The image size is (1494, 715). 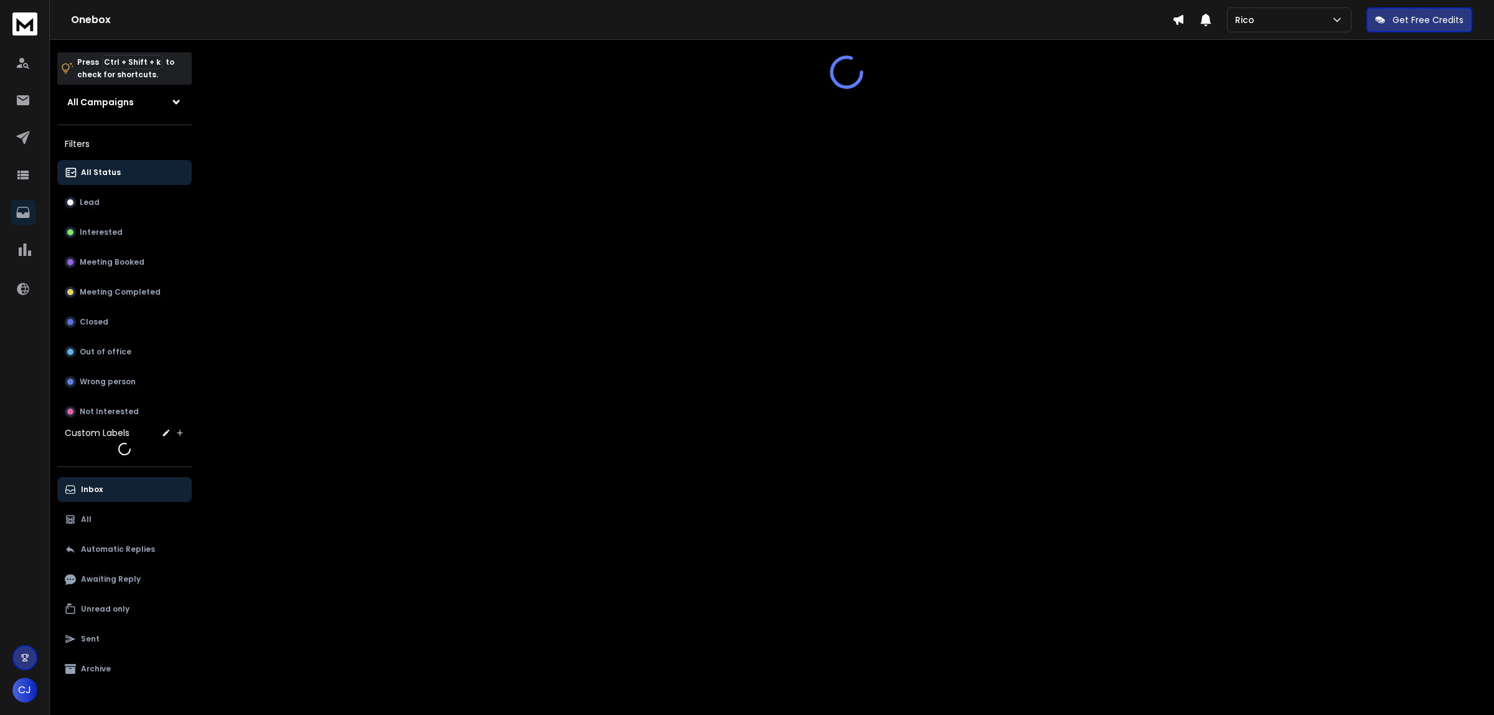 What do you see at coordinates (124, 579) in the screenshot?
I see `button: Awaiting Reply` at bounding box center [124, 579].